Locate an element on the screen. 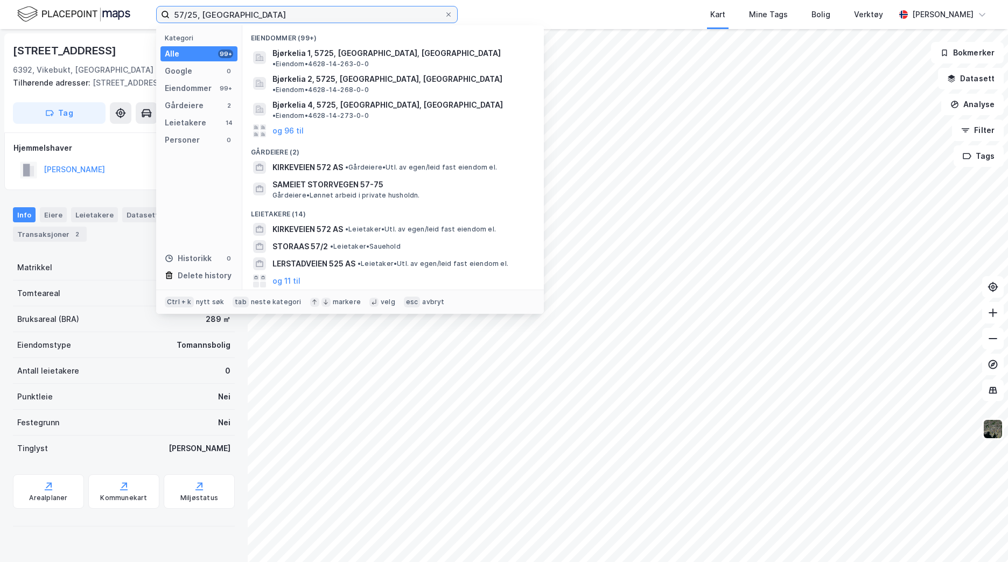 The width and height of the screenshot is (1008, 562). button: Filter is located at coordinates (977, 130).